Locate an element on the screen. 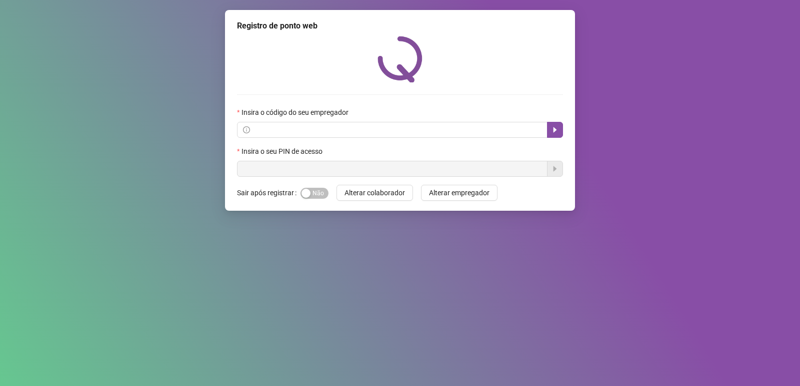 The height and width of the screenshot is (386, 800). label: Sair após registrar is located at coordinates (268, 193).